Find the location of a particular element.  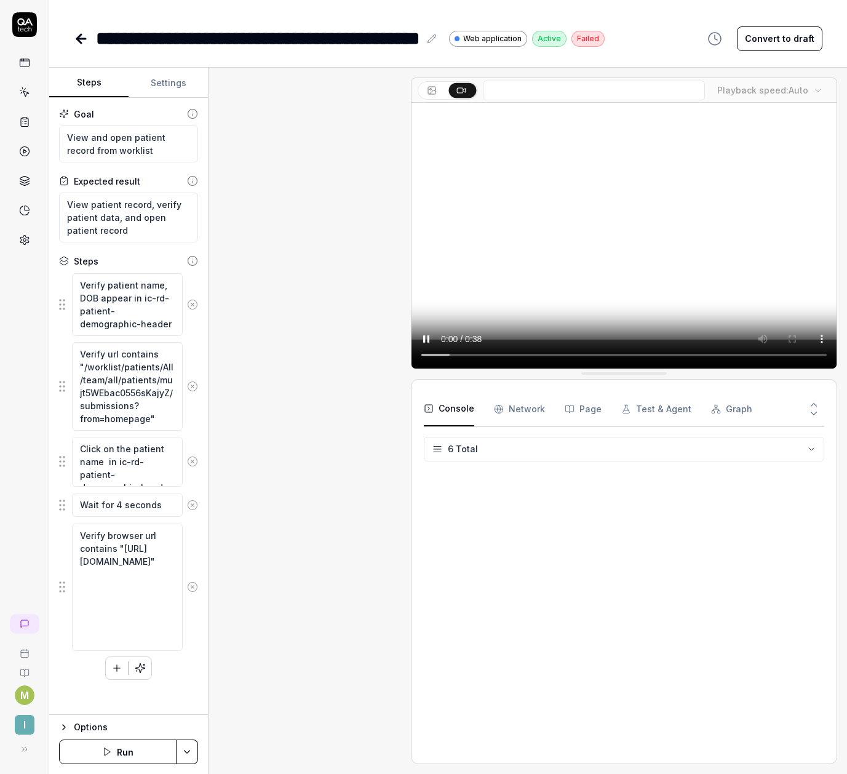

div: Failed is located at coordinates (588, 39).